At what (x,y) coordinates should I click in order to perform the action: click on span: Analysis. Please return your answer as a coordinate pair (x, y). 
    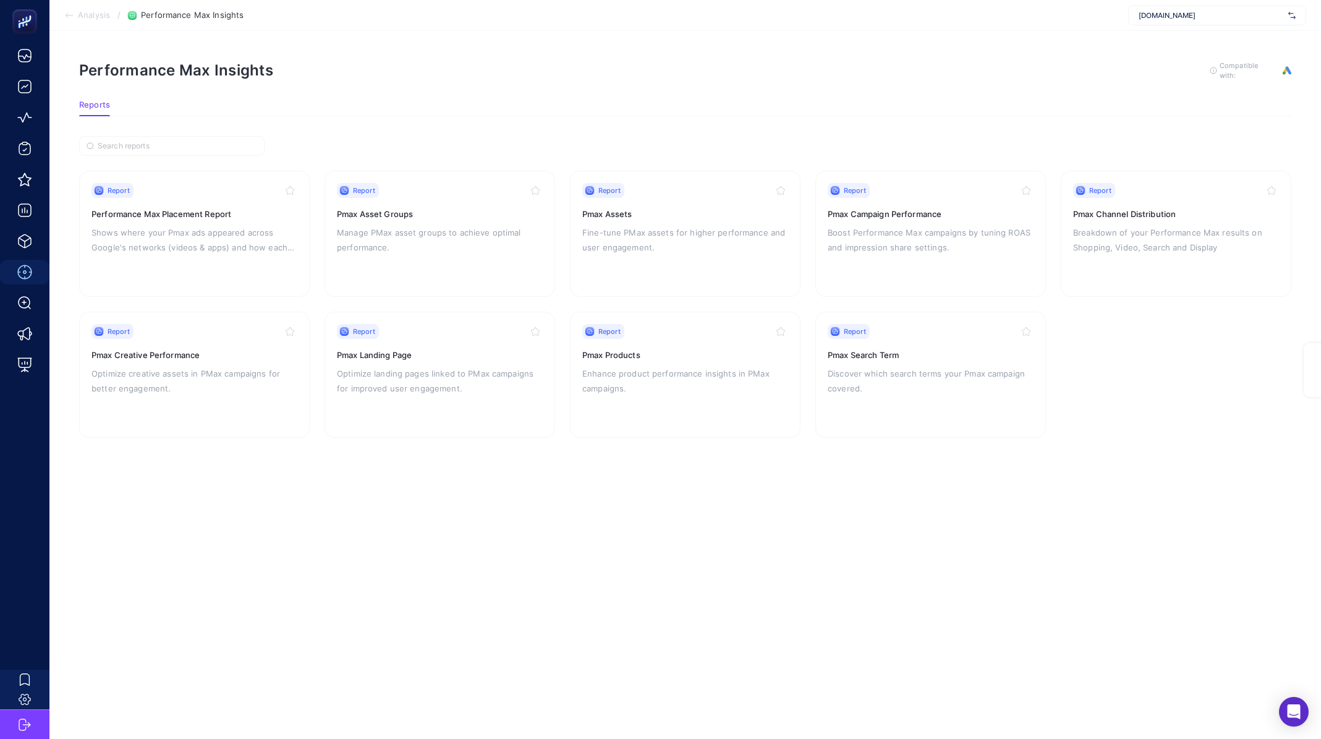
    Looking at the image, I should click on (94, 15).